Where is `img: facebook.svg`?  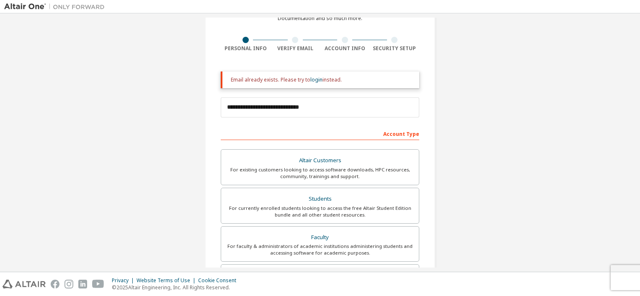
img: facebook.svg is located at coordinates (55, 284).